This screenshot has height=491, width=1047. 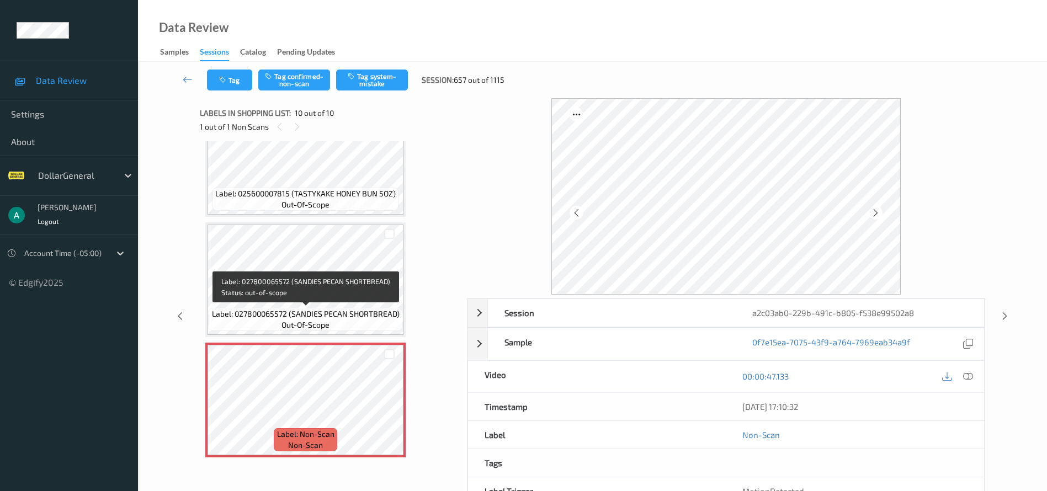 What do you see at coordinates (174, 53) in the screenshot?
I see `div: Samples` at bounding box center [174, 53].